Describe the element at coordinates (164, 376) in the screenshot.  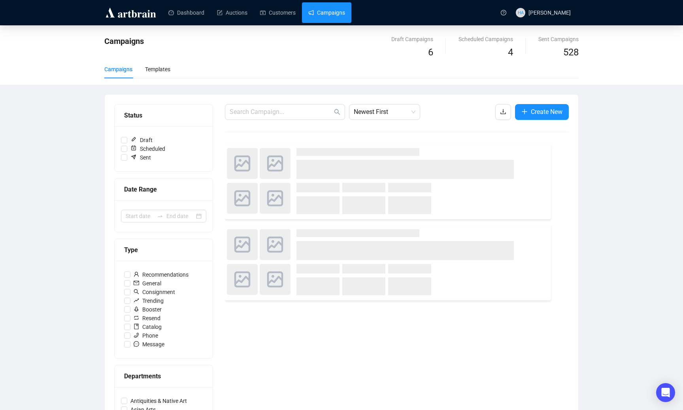
I see `div: Departments` at that location.